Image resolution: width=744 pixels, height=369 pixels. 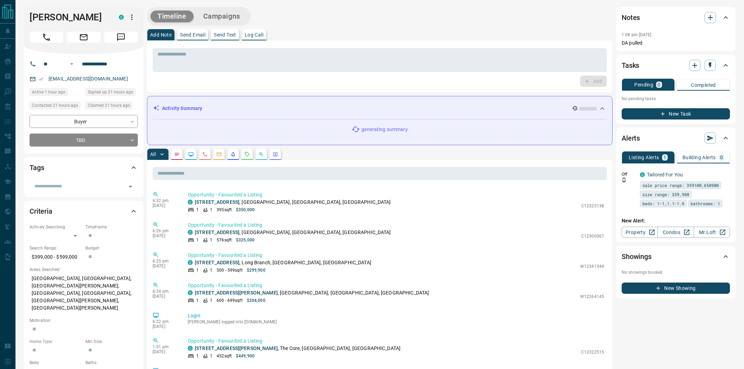 I want to click on div: Mon Oct 13 2025, so click(x=56, y=93).